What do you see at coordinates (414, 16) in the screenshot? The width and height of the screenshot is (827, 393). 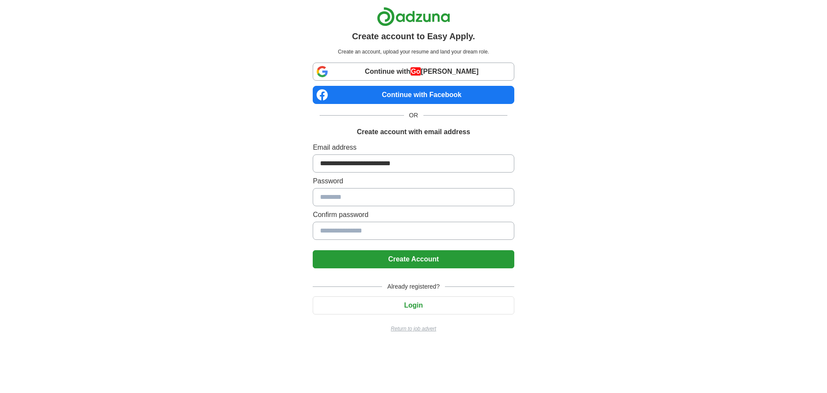 I see `img: Adzuna logo` at bounding box center [414, 16].